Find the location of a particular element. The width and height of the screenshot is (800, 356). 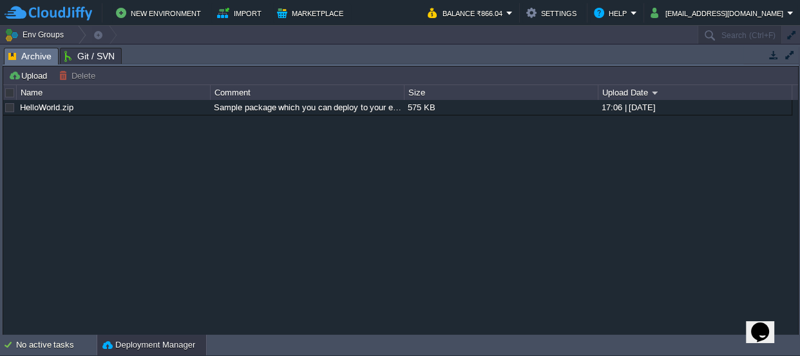

a: HelloWorld.zip is located at coordinates (46, 107).